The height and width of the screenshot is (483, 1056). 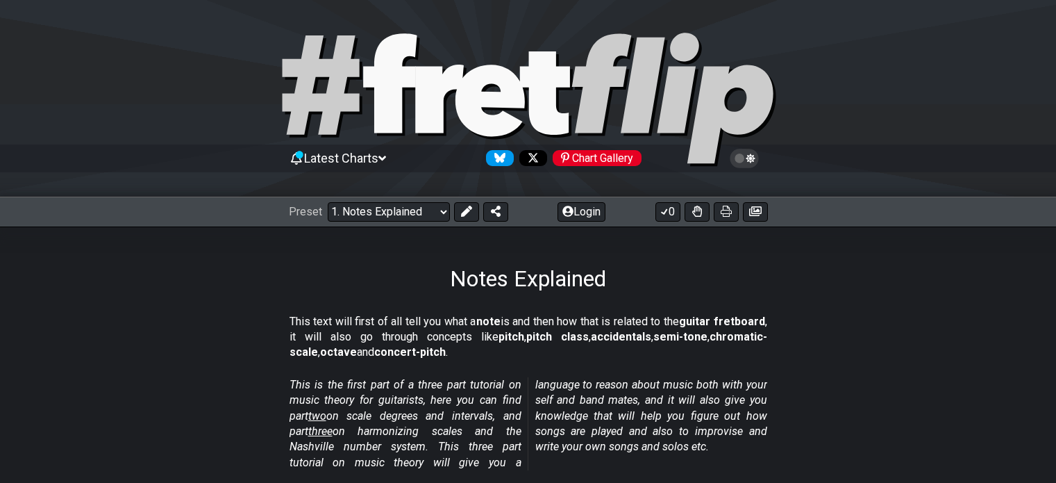 What do you see at coordinates (306, 211) in the screenshot?
I see `span: Preset` at bounding box center [306, 211].